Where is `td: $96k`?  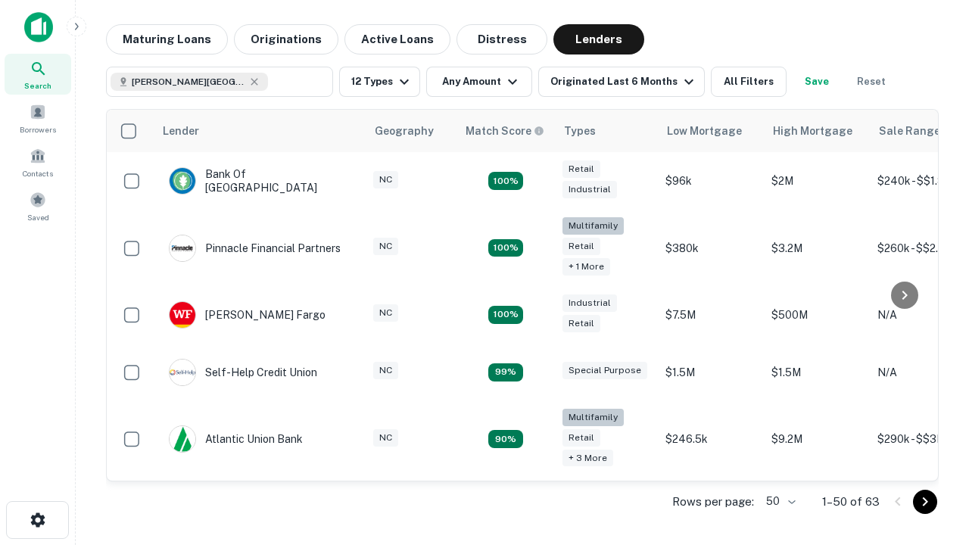
td: $96k is located at coordinates (711, 181).